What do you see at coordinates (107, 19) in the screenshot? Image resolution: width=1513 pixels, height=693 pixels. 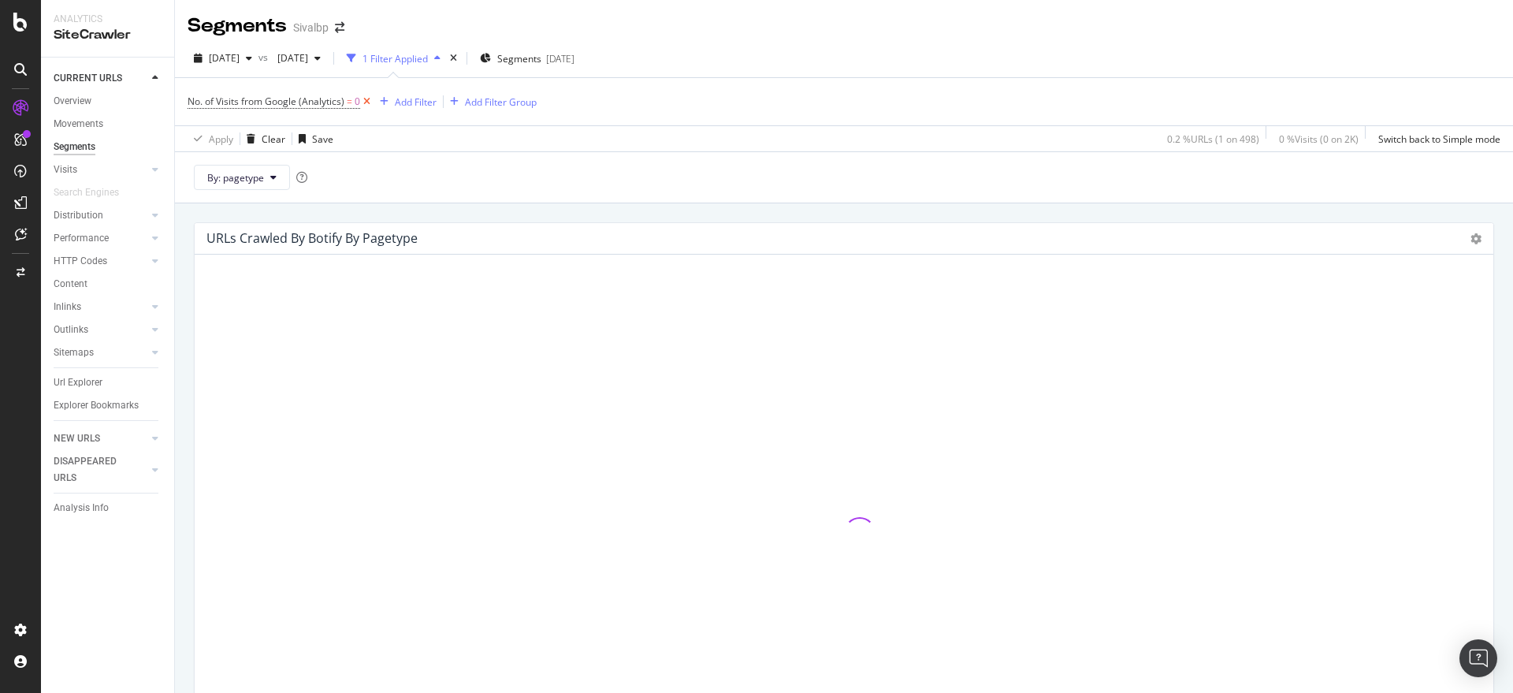 I see `div: Analytics` at bounding box center [107, 19].